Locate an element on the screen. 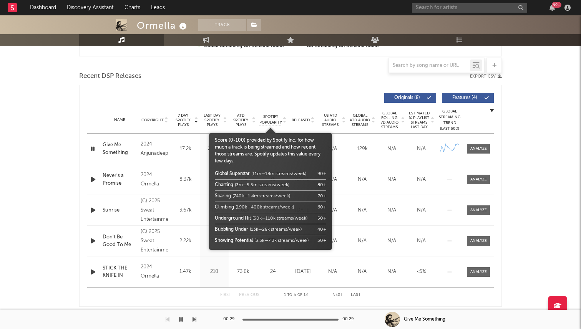 The height and width of the screenshot is (329, 581). div: 50 + is located at coordinates (322, 219).